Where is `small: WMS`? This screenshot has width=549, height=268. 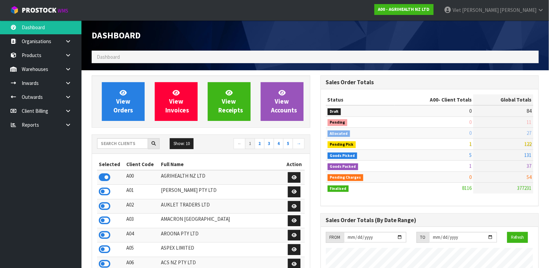
small: WMS is located at coordinates (63, 11).